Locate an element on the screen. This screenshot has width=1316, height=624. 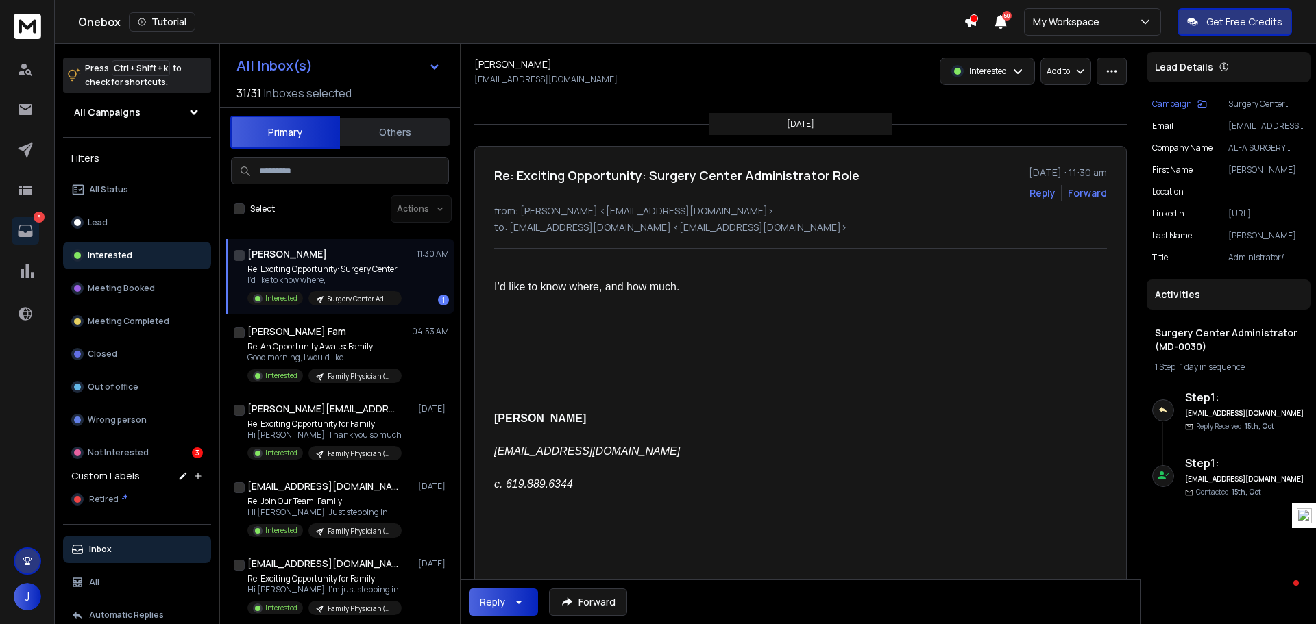
p: Lead Details is located at coordinates (1184, 67).